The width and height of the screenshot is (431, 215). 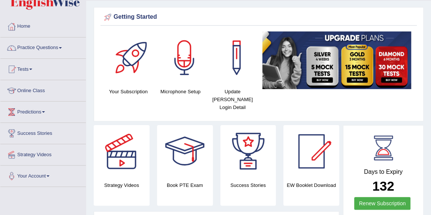 I want to click on h4: Book PTE Exam, so click(x=185, y=185).